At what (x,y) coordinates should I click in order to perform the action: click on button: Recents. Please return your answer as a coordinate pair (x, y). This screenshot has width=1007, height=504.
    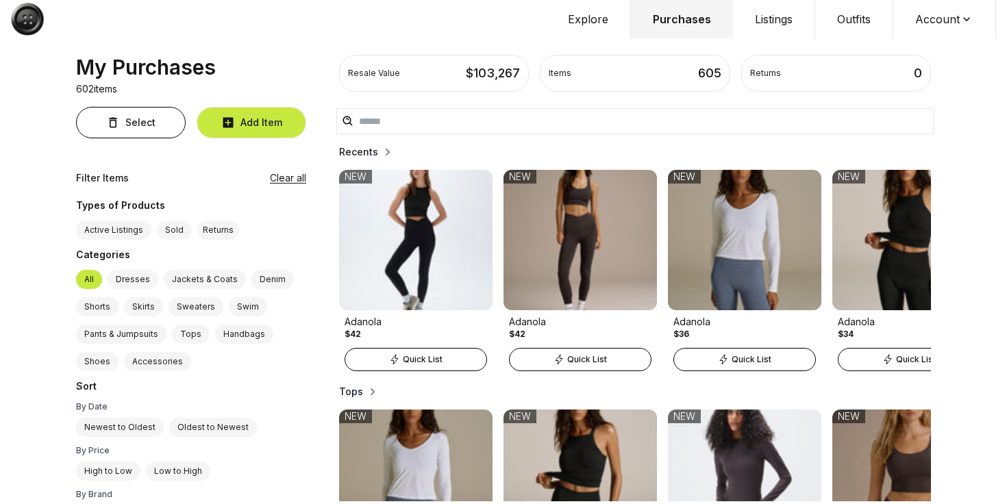
    Looking at the image, I should click on (366, 152).